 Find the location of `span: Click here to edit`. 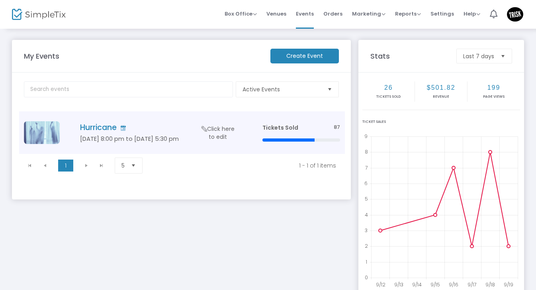

span: Click here to edit is located at coordinates (218, 133).